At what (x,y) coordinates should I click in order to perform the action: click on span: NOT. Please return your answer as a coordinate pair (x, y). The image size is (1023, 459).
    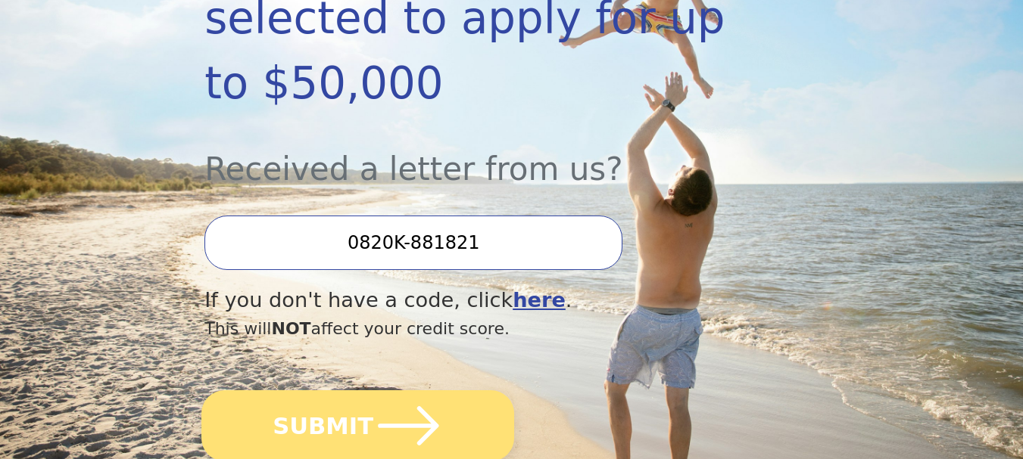
    Looking at the image, I should click on (291, 329).